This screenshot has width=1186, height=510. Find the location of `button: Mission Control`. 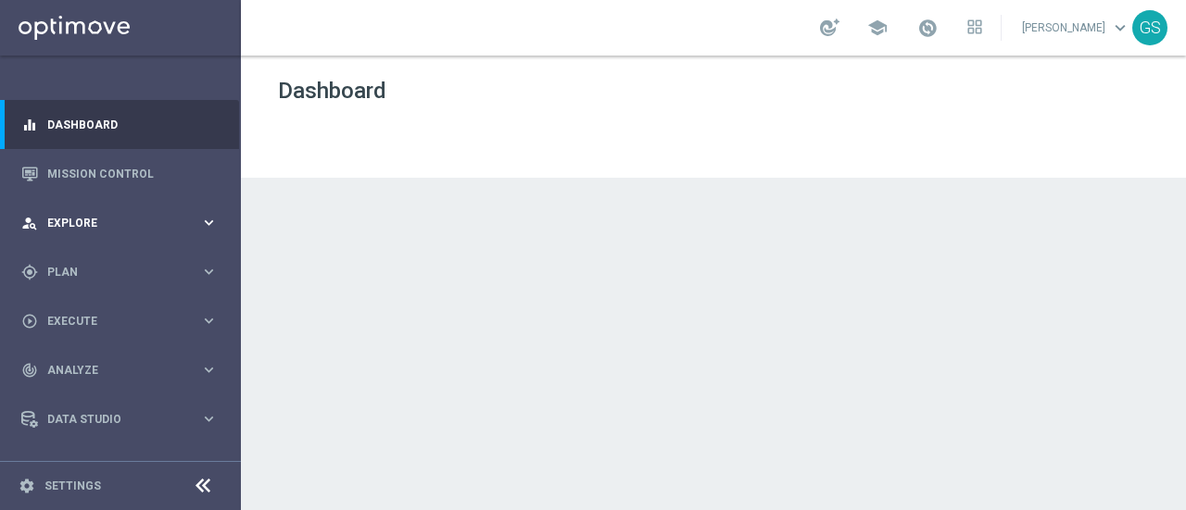

button: Mission Control is located at coordinates (120, 174).